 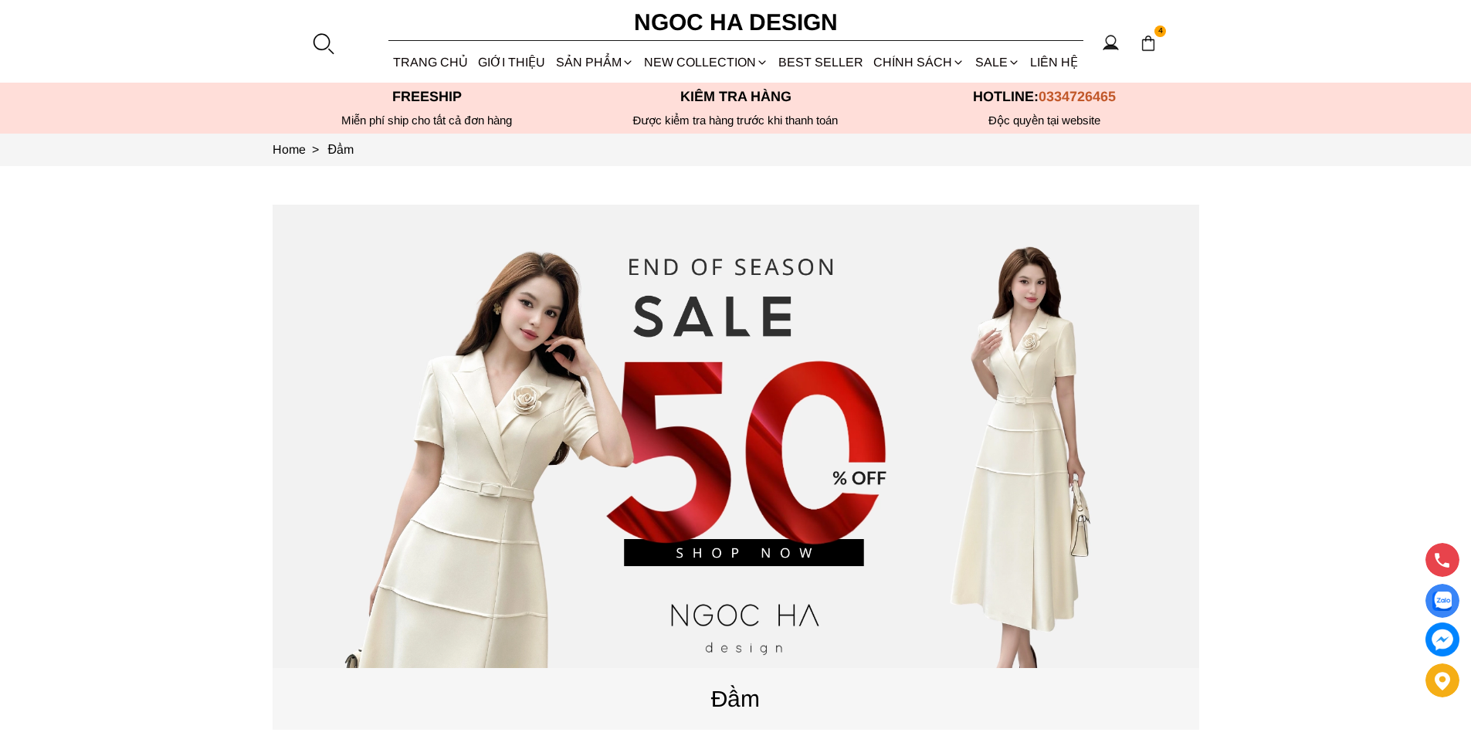 What do you see at coordinates (736, 22) in the screenshot?
I see `a: Ngoc Ha Design` at bounding box center [736, 22].